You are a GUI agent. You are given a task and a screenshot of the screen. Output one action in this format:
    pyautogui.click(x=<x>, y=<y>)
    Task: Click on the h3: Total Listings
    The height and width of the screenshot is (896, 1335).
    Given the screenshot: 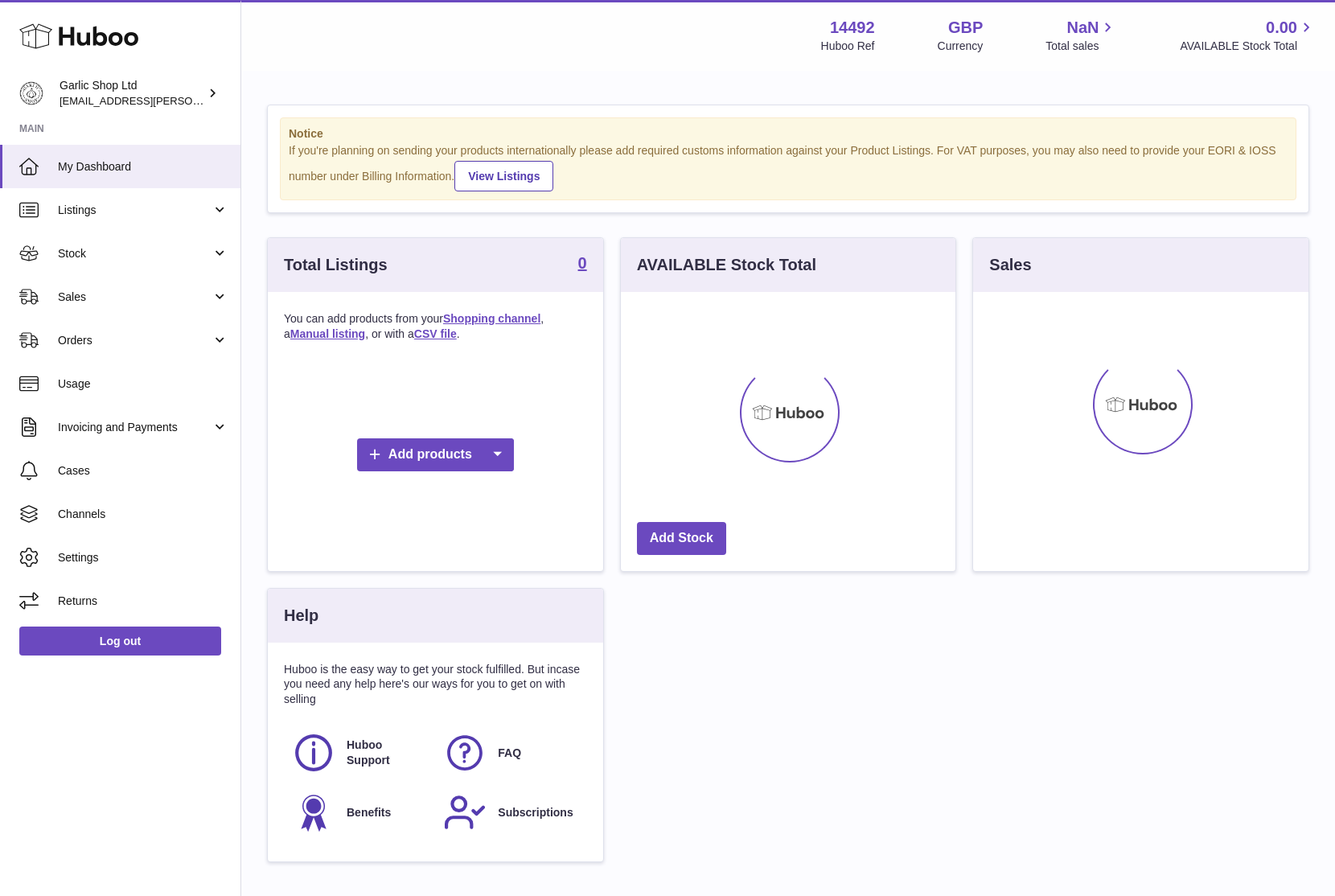 What is the action you would take?
    pyautogui.click(x=335, y=265)
    